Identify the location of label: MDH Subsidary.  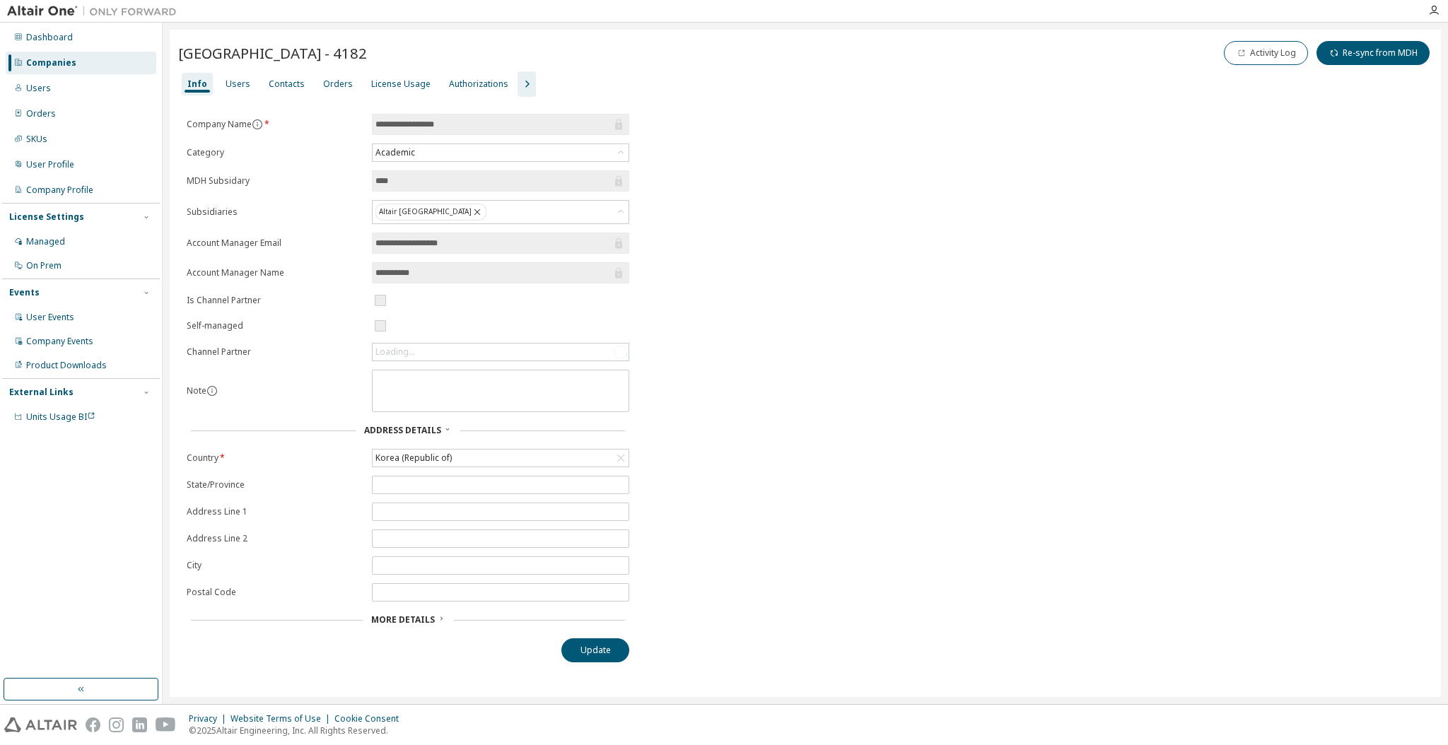
(275, 181).